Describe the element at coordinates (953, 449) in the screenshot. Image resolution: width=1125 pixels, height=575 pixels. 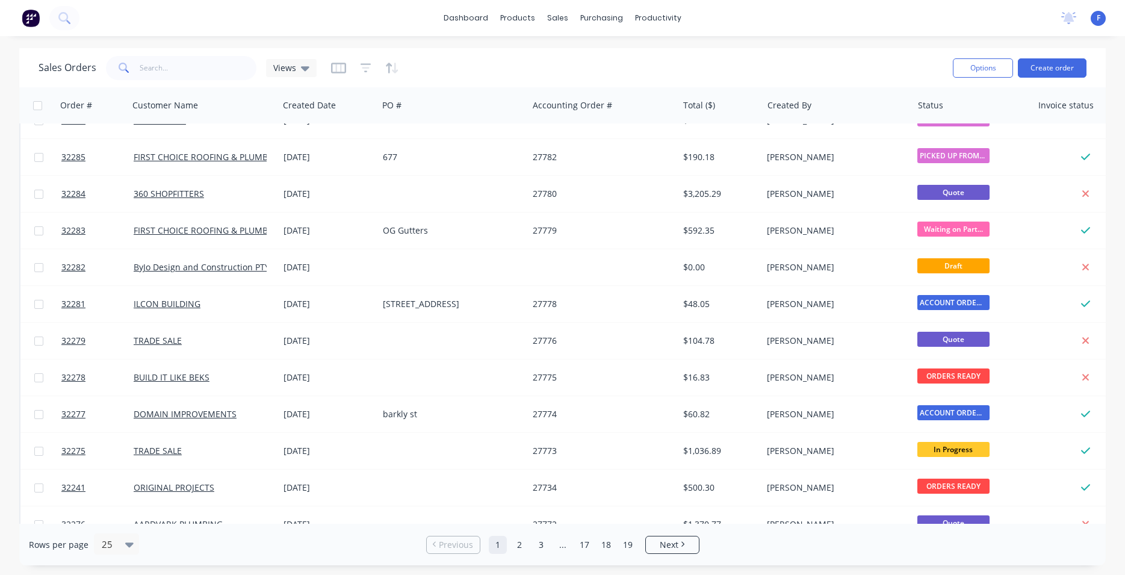
I see `span: In Progress` at that location.